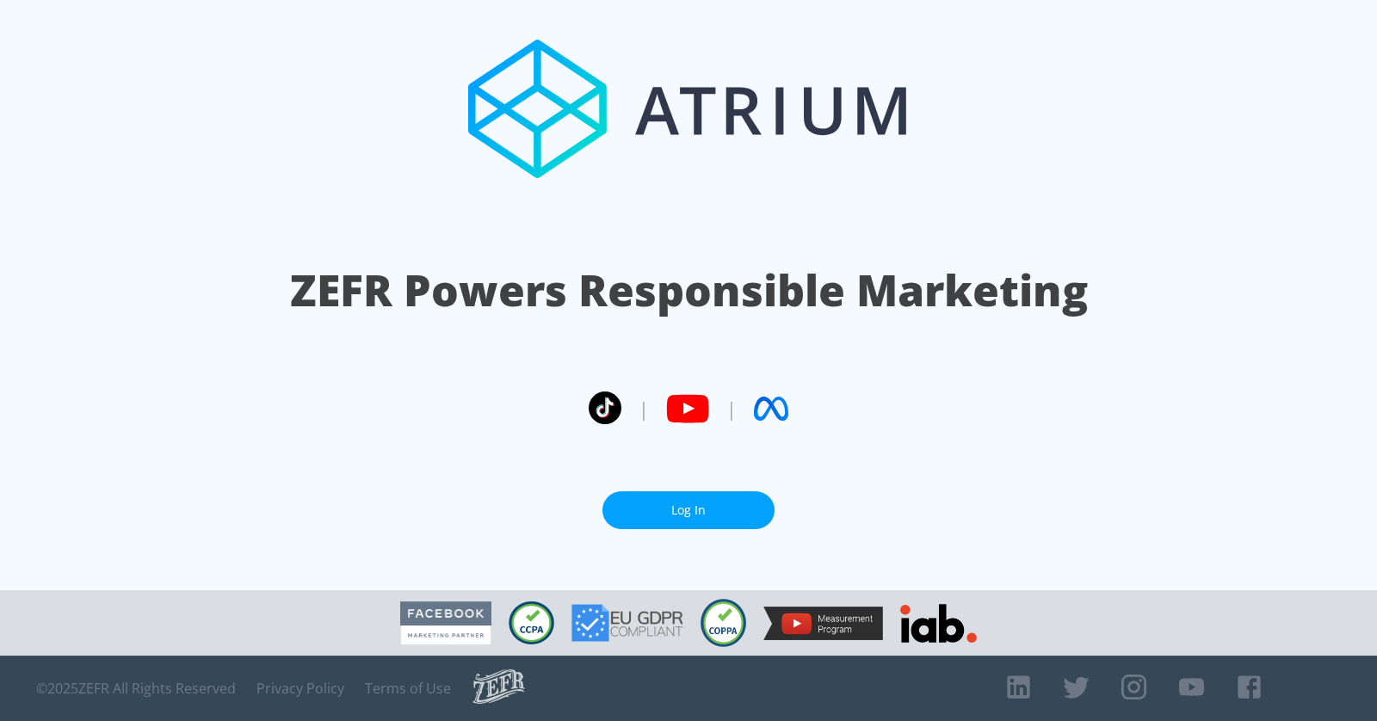 The image size is (1377, 721). I want to click on a: Log In, so click(689, 510).